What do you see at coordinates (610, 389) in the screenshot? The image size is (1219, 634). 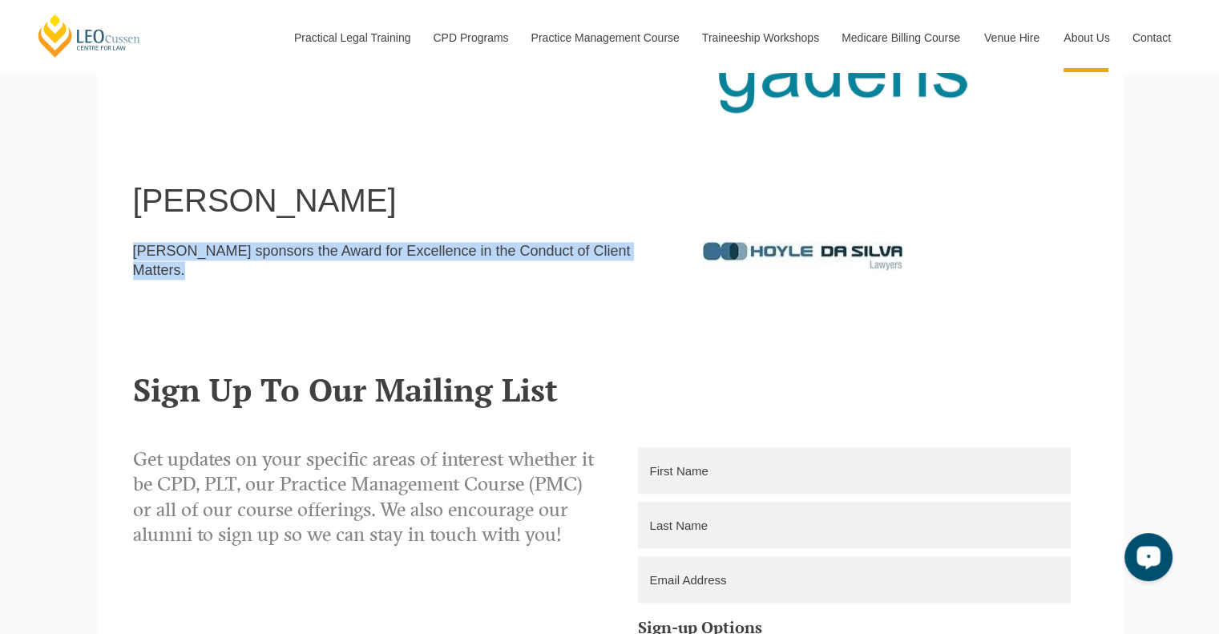 I see `h2: Sign Up To Our Mailing List` at bounding box center [610, 389].